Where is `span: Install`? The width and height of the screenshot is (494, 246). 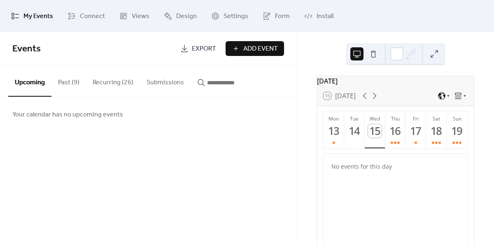
span: Install is located at coordinates (325, 16).